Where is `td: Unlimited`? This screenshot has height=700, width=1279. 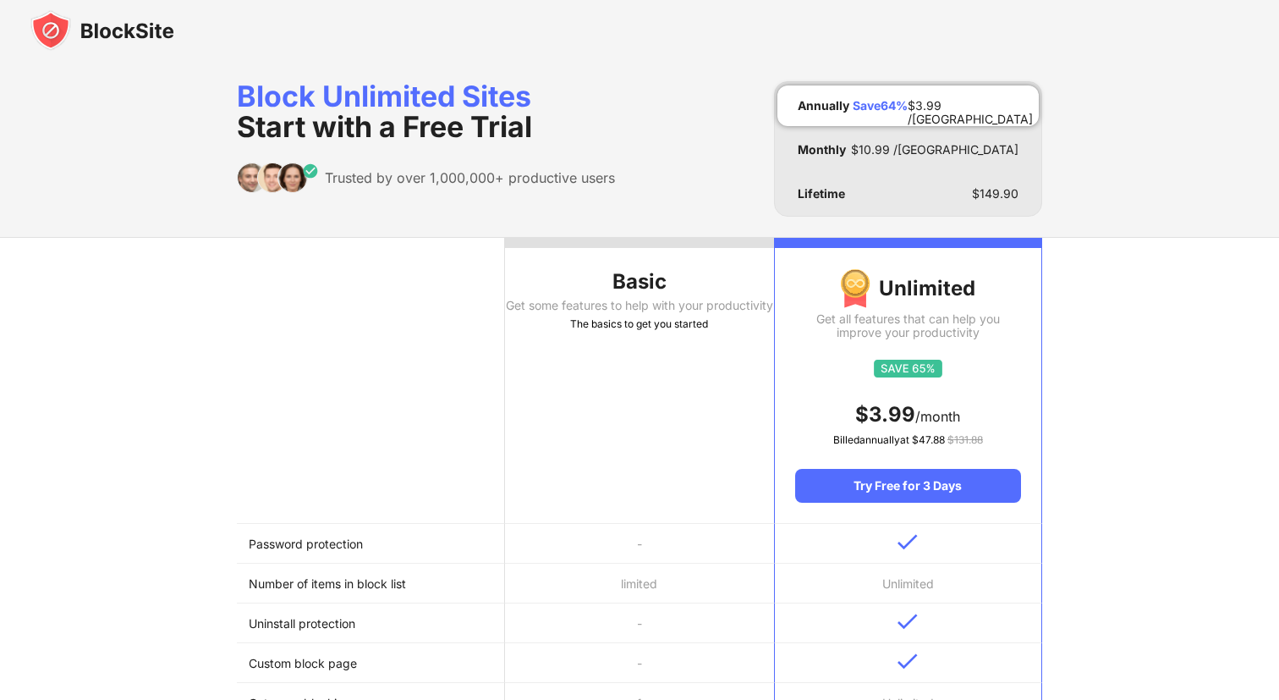 td: Unlimited is located at coordinates (908, 583).